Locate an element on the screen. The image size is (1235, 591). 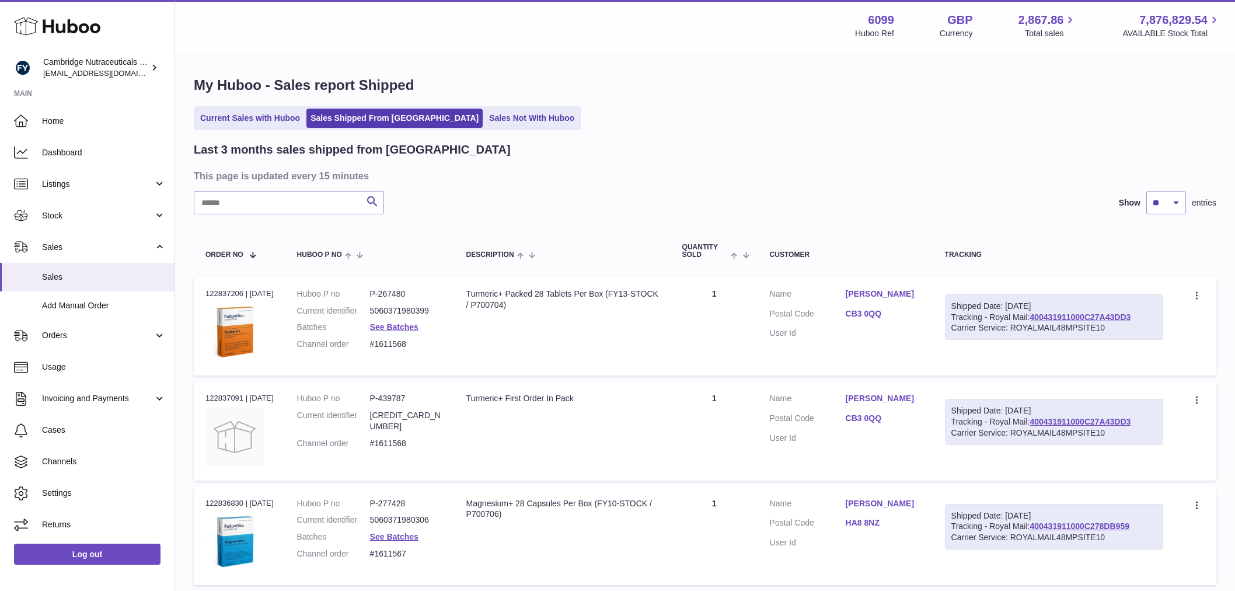
img: internalAdmin-6099@internal.huboo.com is located at coordinates (23, 68).